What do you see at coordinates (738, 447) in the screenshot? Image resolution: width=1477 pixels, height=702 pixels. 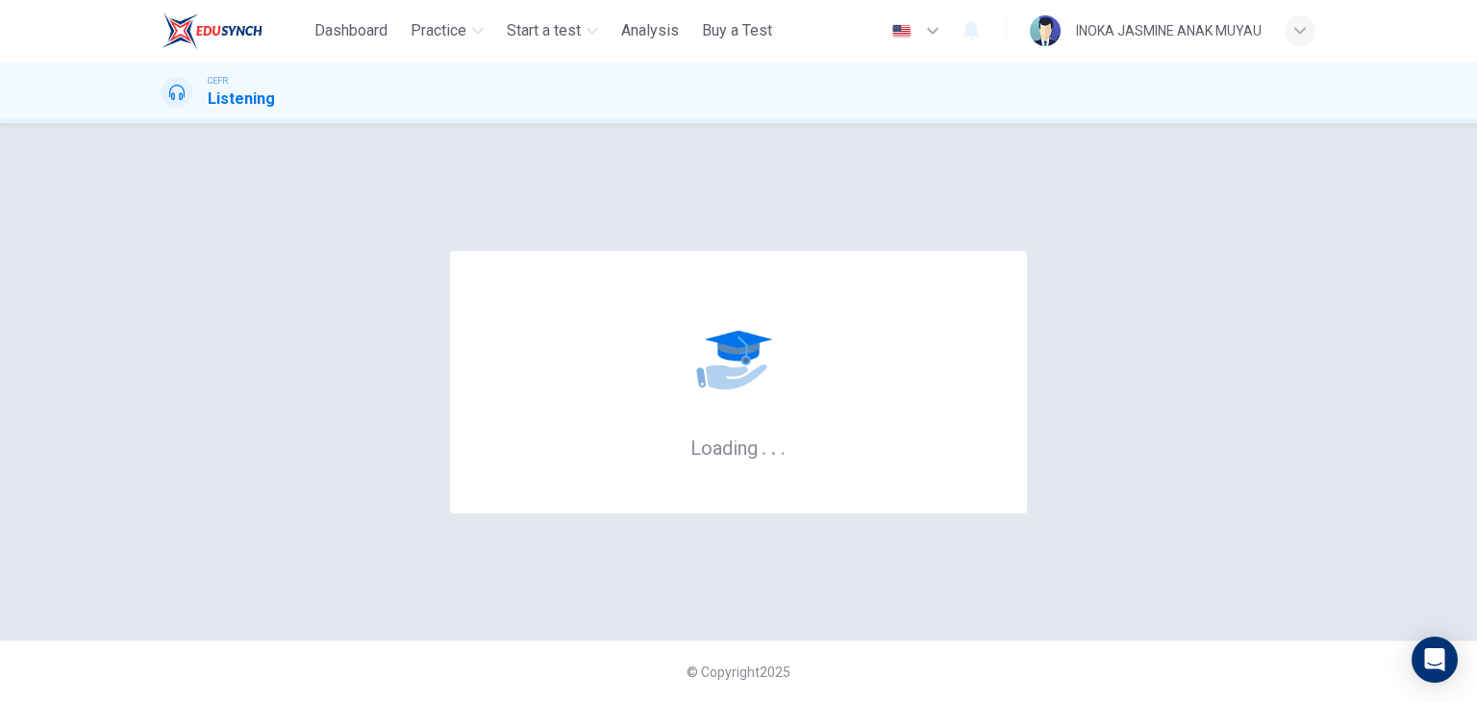 I see `h6: Loading` at bounding box center [738, 447].